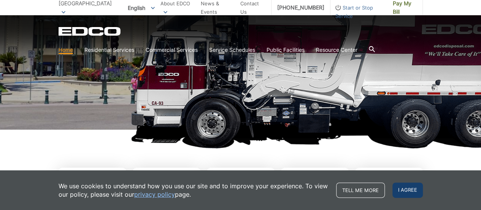  I want to click on a: Commercial Services, so click(171, 50).